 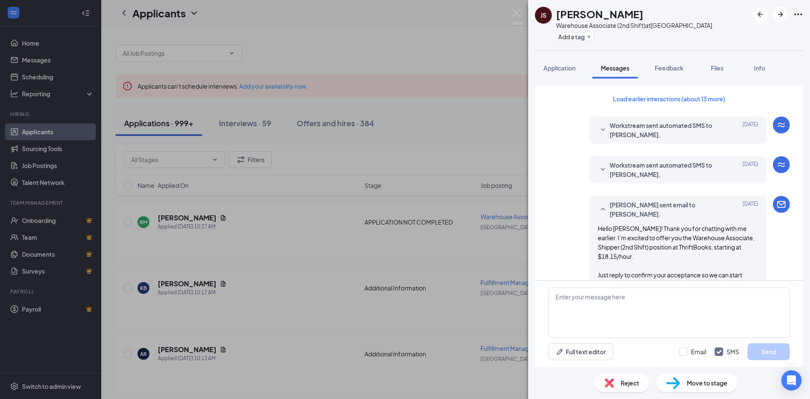 I want to click on button: Load earlier interactions (about 13 more), so click(x=669, y=99).